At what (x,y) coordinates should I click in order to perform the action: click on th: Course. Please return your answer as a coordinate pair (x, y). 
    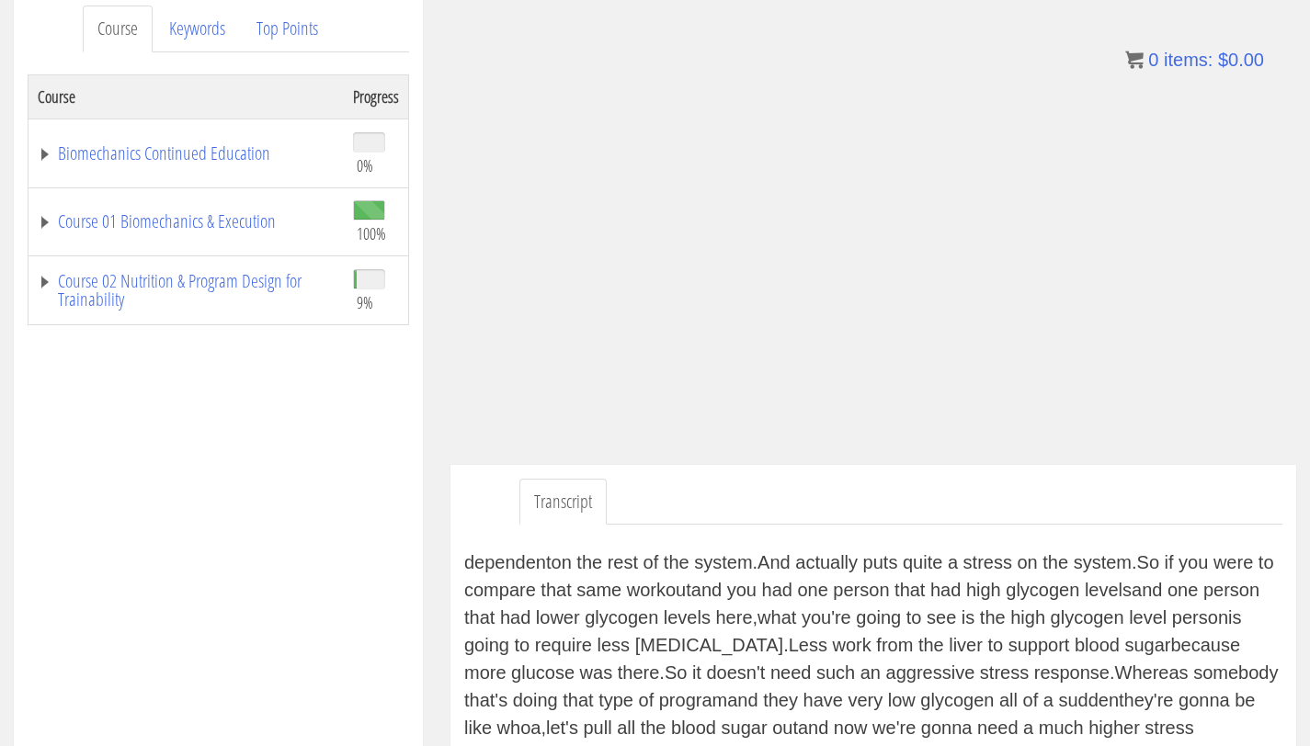
    Looking at the image, I should click on (187, 97).